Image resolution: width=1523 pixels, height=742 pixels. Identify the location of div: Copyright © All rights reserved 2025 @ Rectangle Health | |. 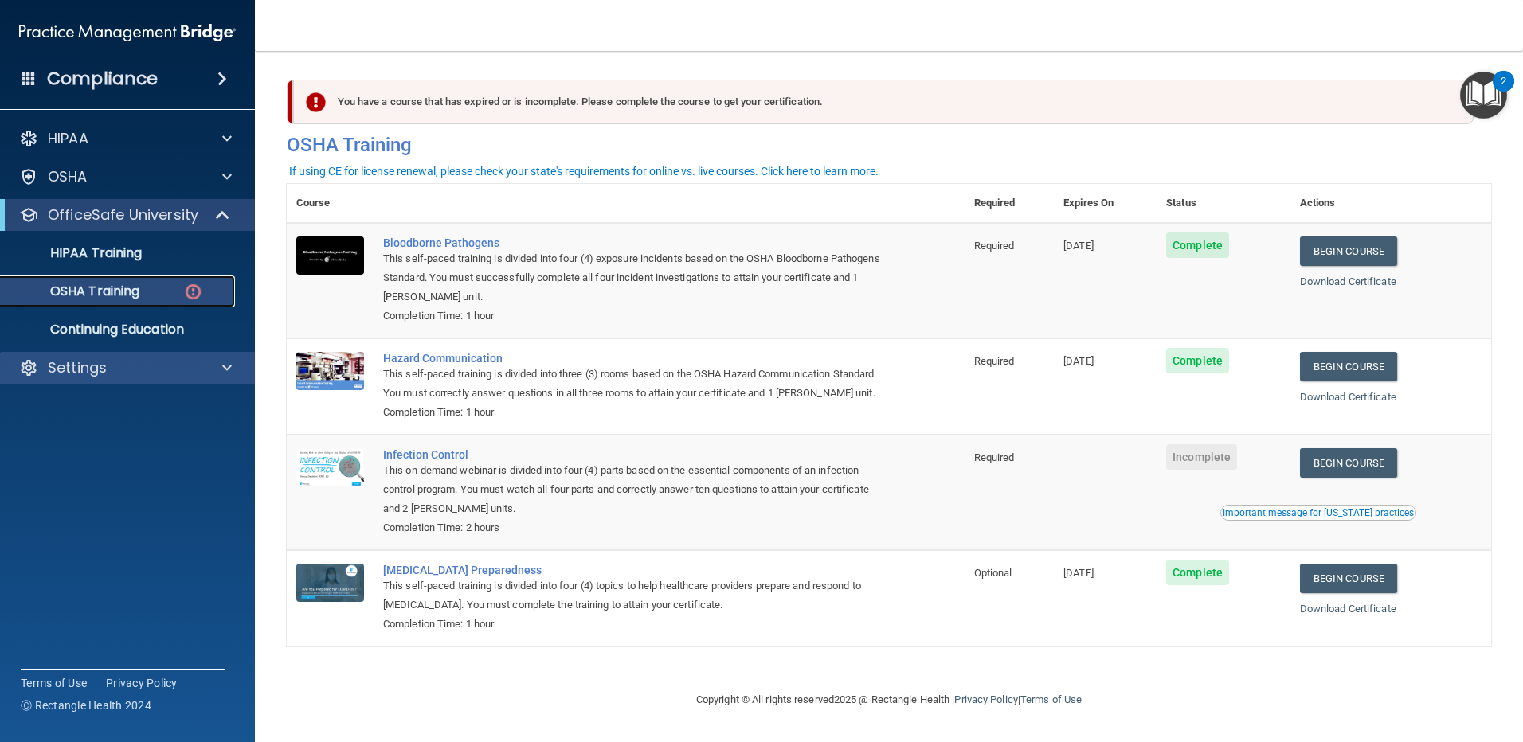
(889, 700).